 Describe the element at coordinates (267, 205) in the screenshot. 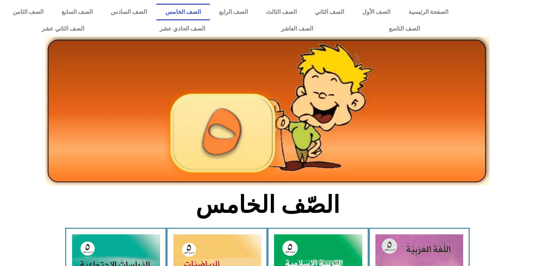

I see `h2: الصّف الخامس` at that location.